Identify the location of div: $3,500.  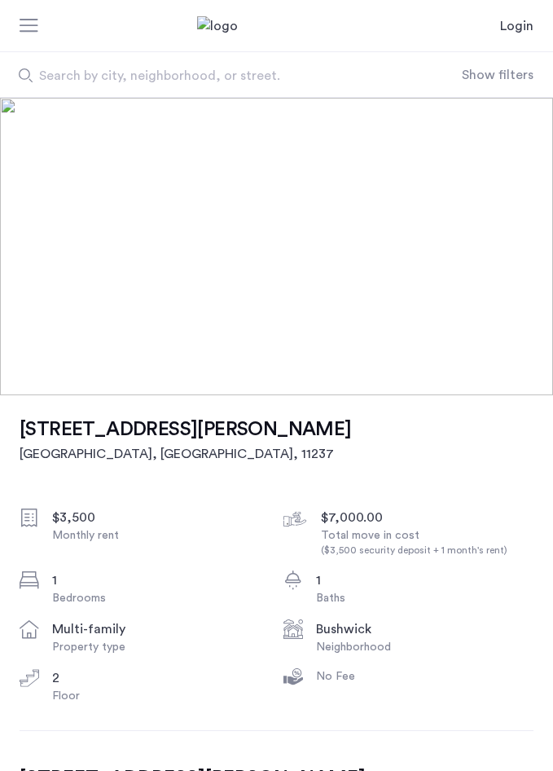
(161, 517).